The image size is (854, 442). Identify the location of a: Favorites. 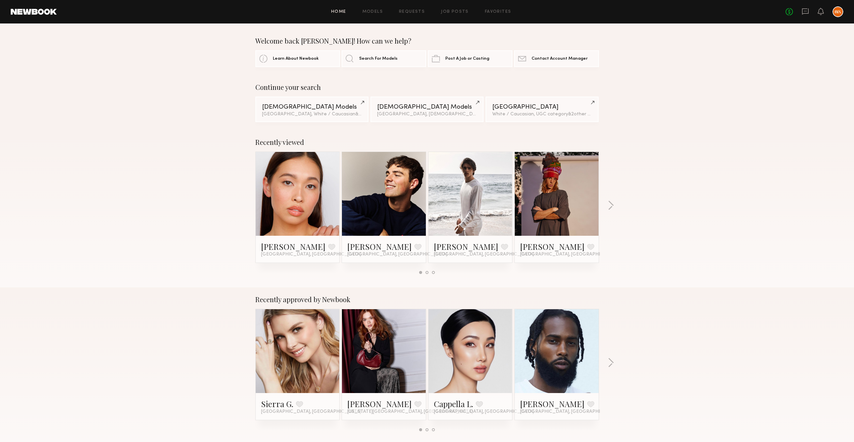
(498, 12).